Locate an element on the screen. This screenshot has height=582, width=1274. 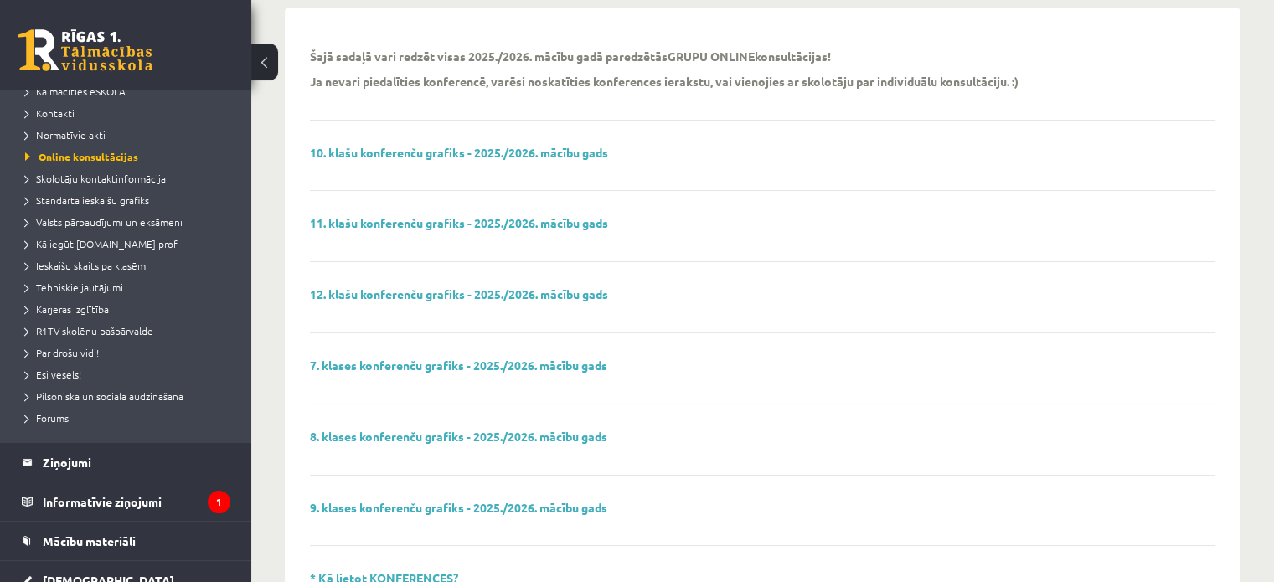
span: Kā mācīties eSKOLĀ is located at coordinates (75, 91).